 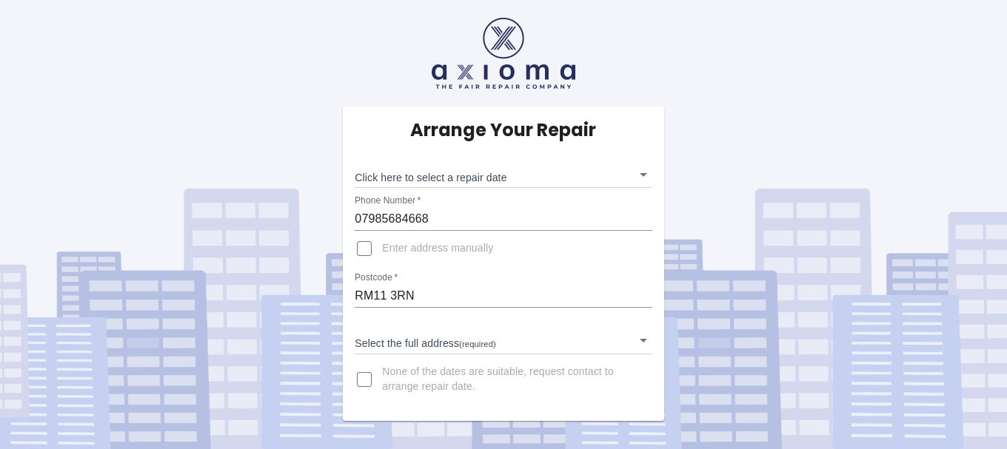 What do you see at coordinates (503, 130) in the screenshot?
I see `h5: Arrange Your Repair` at bounding box center [503, 130].